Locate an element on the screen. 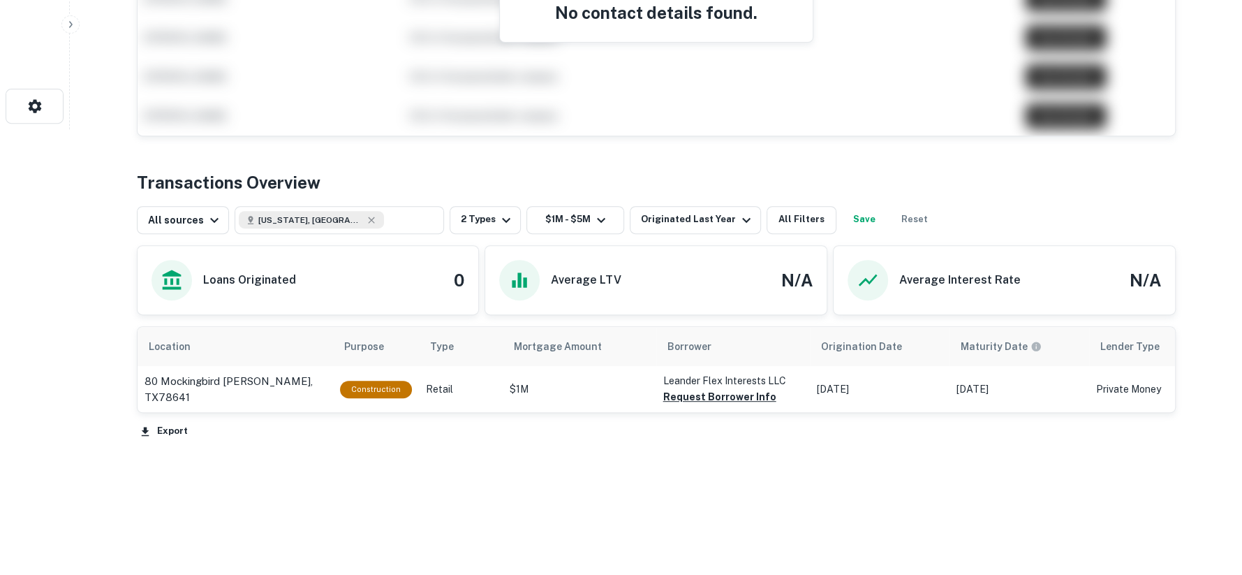 This screenshot has height=575, width=1242. p: Private Money is located at coordinates (1152, 389).